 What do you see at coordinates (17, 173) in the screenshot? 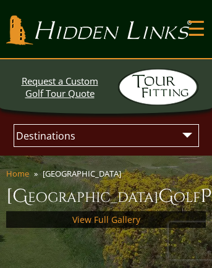
I see `a: Home` at bounding box center [17, 173].